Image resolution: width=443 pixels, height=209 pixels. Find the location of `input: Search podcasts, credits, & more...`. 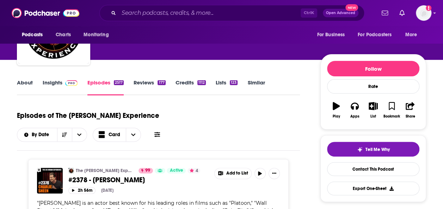

input: Search podcasts, credits, & more... is located at coordinates (210, 13).